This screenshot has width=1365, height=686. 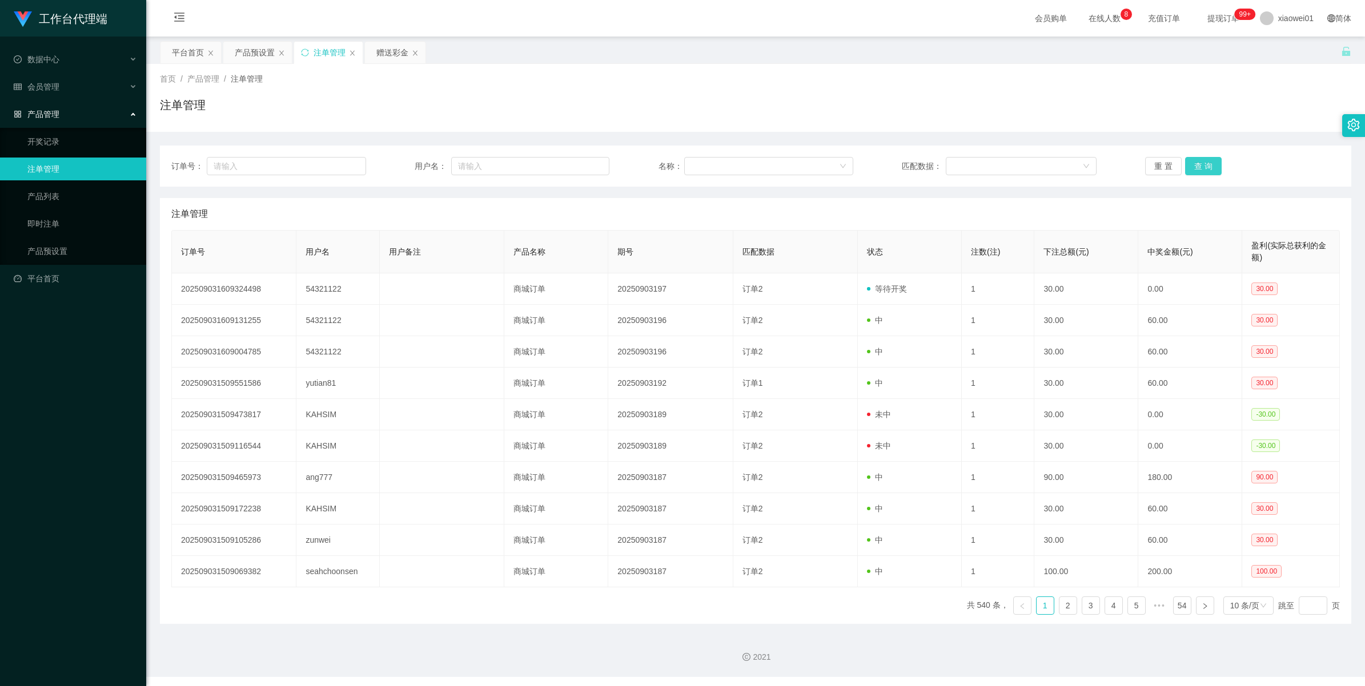 What do you see at coordinates (1068, 606) in the screenshot?
I see `a: 2` at bounding box center [1068, 606].